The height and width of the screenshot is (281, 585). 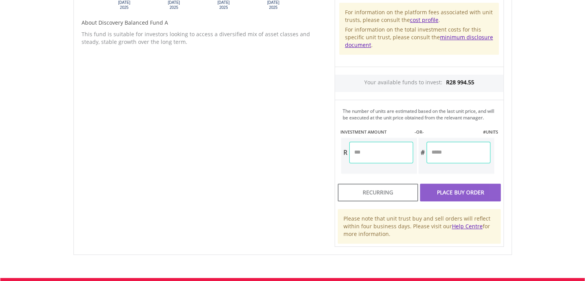 I want to click on div: R, so click(x=345, y=152).